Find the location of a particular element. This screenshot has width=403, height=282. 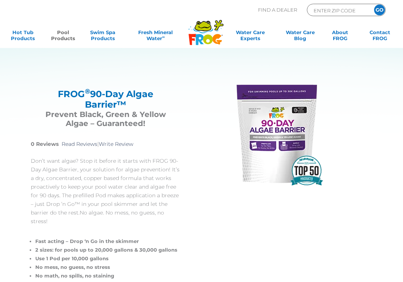

a: ContactFROG is located at coordinates (380, 37).